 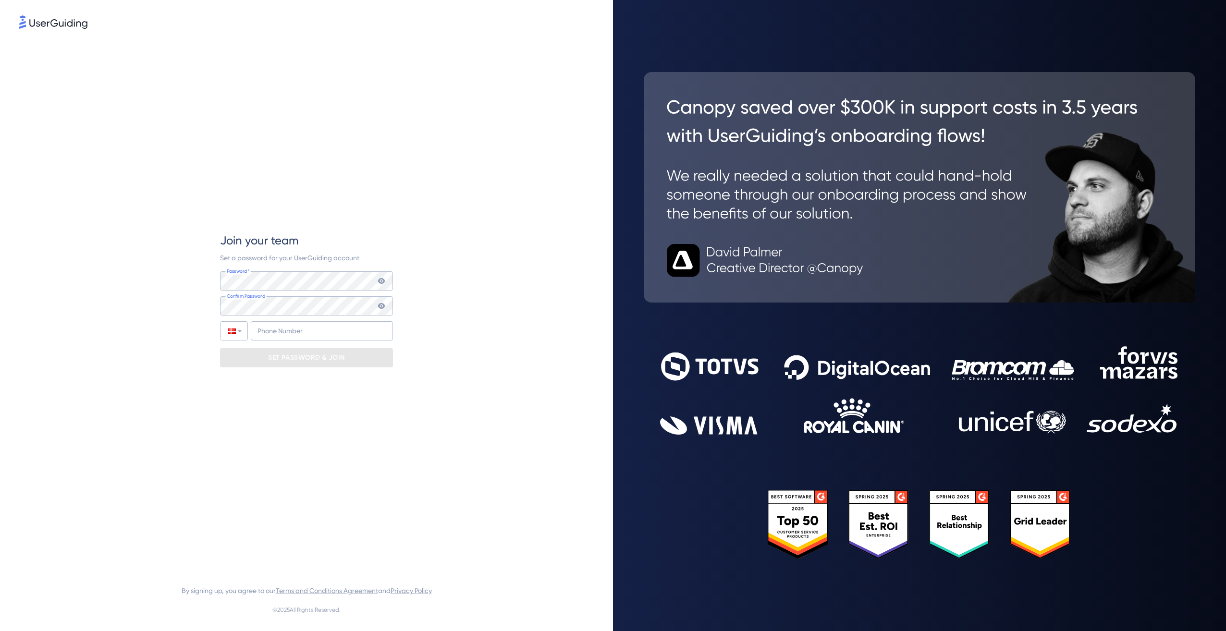 I want to click on div: Denmark: + 45, so click(x=234, y=331).